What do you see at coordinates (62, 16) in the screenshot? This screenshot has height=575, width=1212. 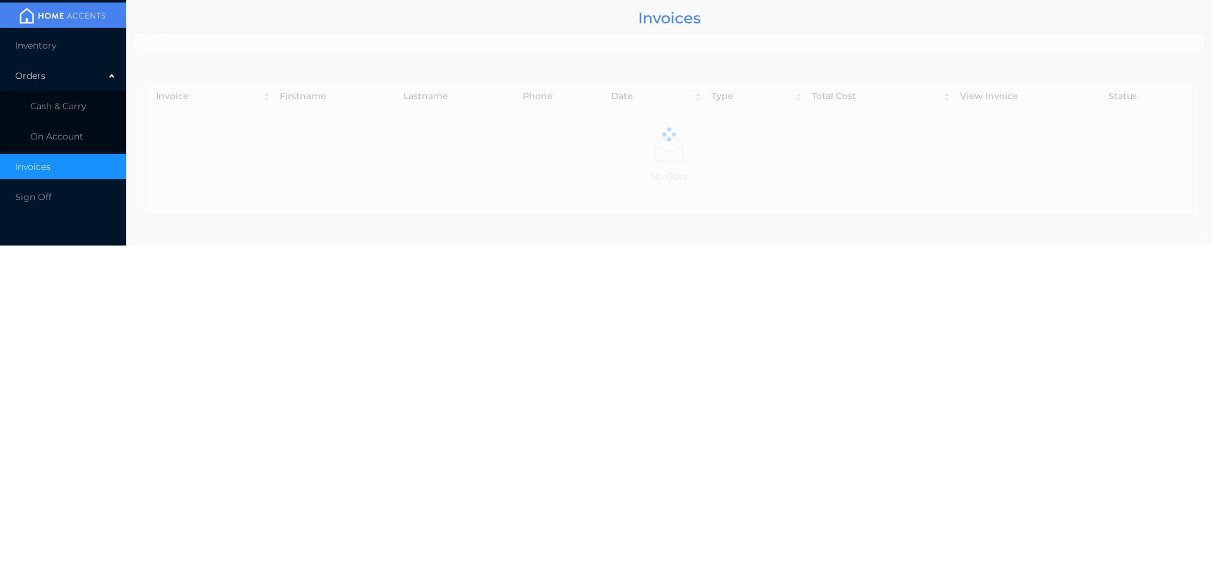 I see `img: mainBanner` at bounding box center [62, 16].